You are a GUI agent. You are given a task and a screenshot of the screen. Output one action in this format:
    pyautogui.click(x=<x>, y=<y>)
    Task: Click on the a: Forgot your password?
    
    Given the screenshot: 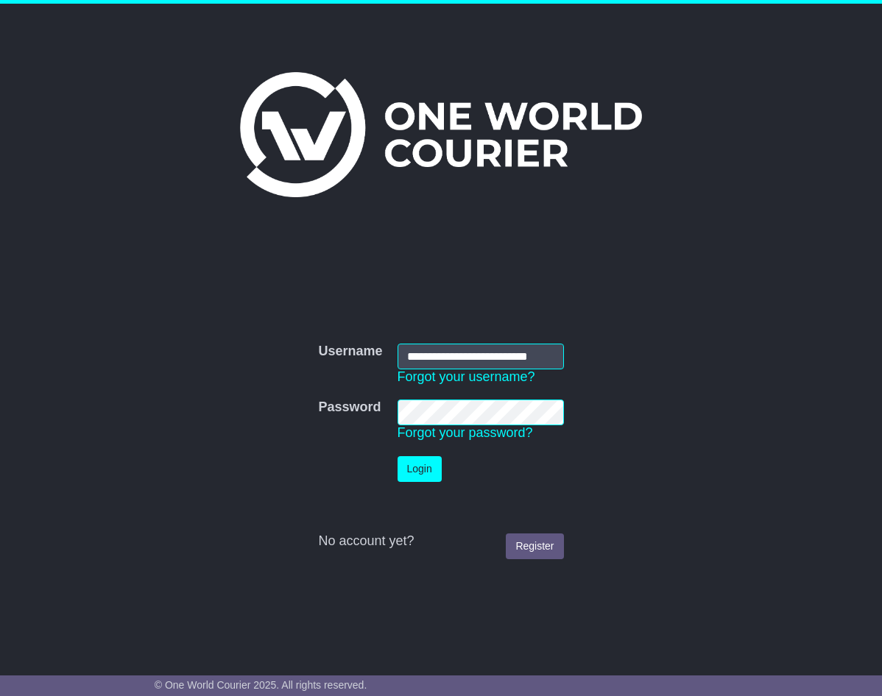 What is the action you would take?
    pyautogui.click(x=465, y=433)
    